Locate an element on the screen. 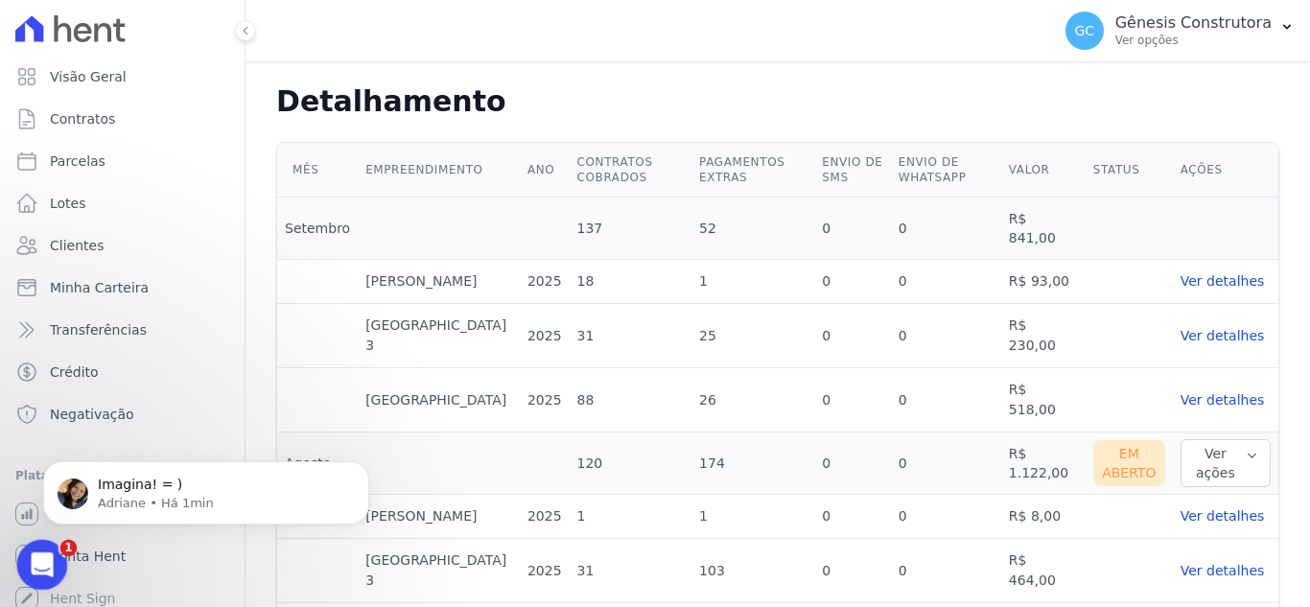 The width and height of the screenshot is (1310, 607). span: Crédito is located at coordinates (74, 372).